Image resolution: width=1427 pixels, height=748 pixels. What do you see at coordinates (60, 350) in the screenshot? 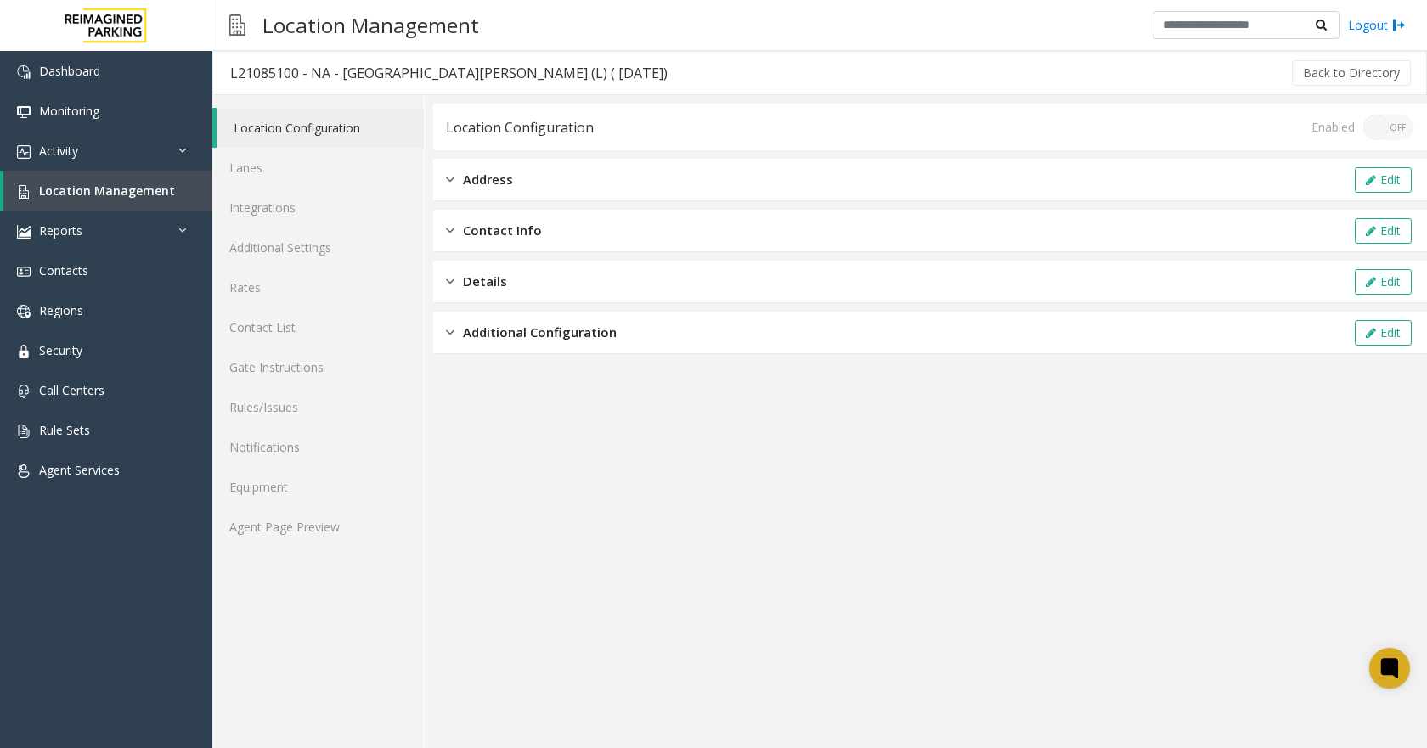
I see `span: Security` at bounding box center [60, 350].